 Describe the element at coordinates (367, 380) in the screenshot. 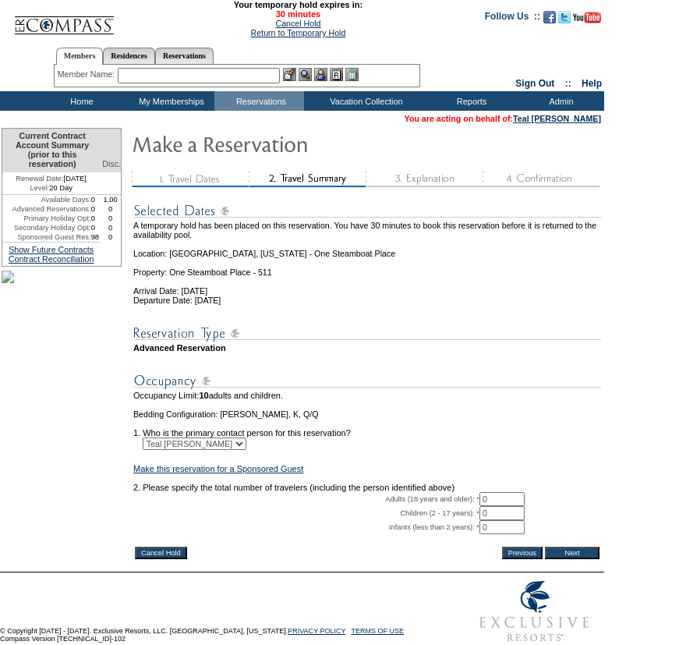

I see `img: subTtlOccupancy.gif` at that location.